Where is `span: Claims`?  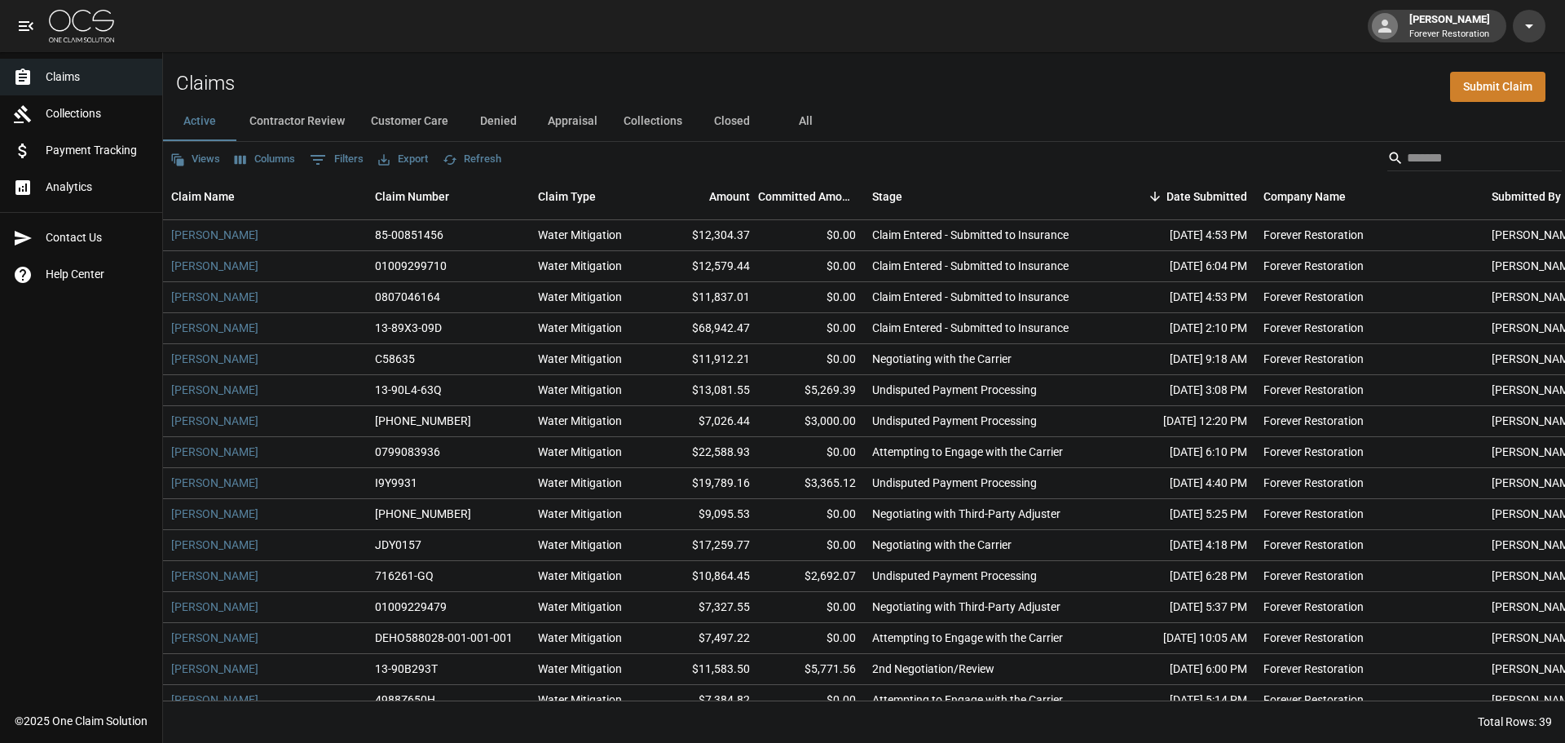
span: Claims is located at coordinates (97, 77).